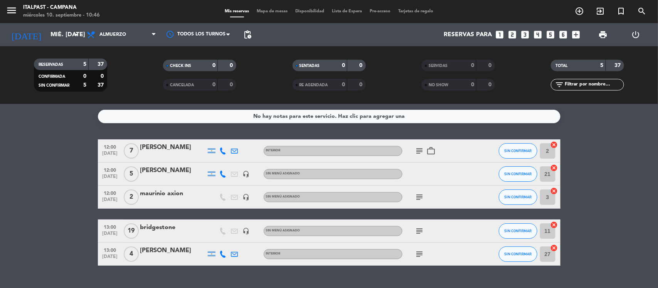  I want to click on span: CANCELADA, so click(182, 85).